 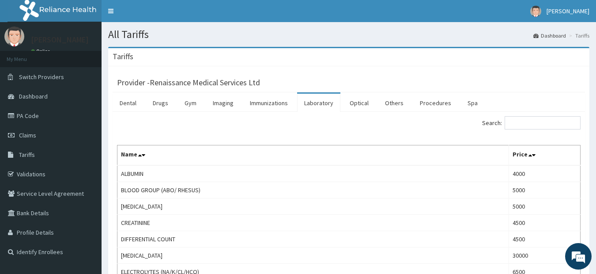 What do you see at coordinates (435, 103) in the screenshot?
I see `a: Procedures` at bounding box center [435, 103].